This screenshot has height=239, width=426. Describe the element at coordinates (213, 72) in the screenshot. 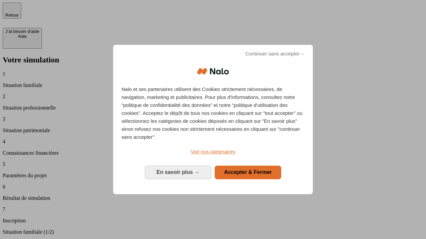

I see `img: Logo` at that location.